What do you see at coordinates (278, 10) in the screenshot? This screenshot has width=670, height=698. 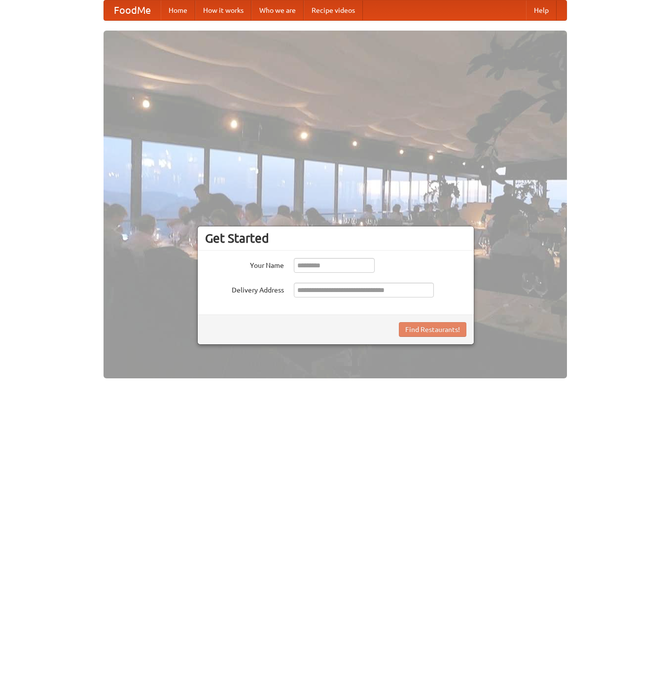 I see `a: Who we are` at bounding box center [278, 10].